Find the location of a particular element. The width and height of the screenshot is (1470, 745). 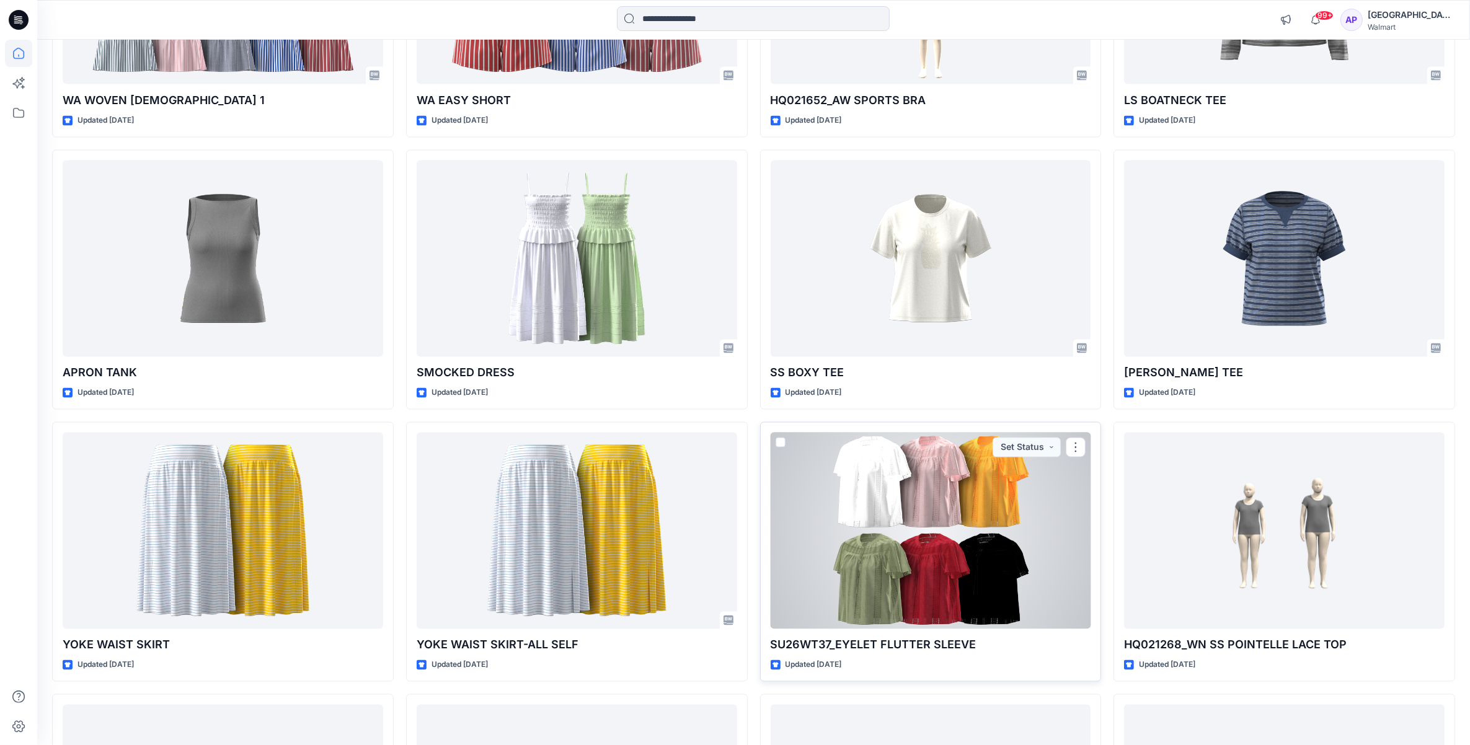

p: SMOCKED DRESS is located at coordinates (576, 373).